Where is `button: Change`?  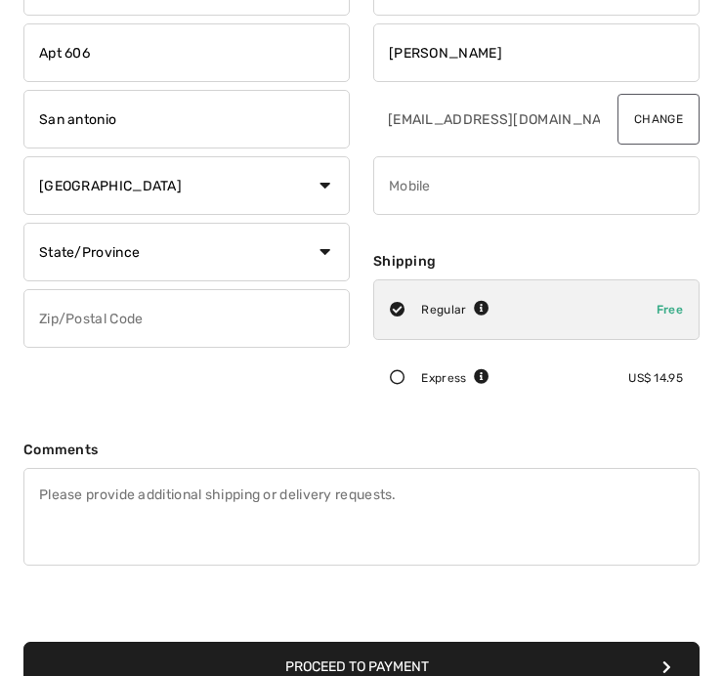 button: Change is located at coordinates (658, 119).